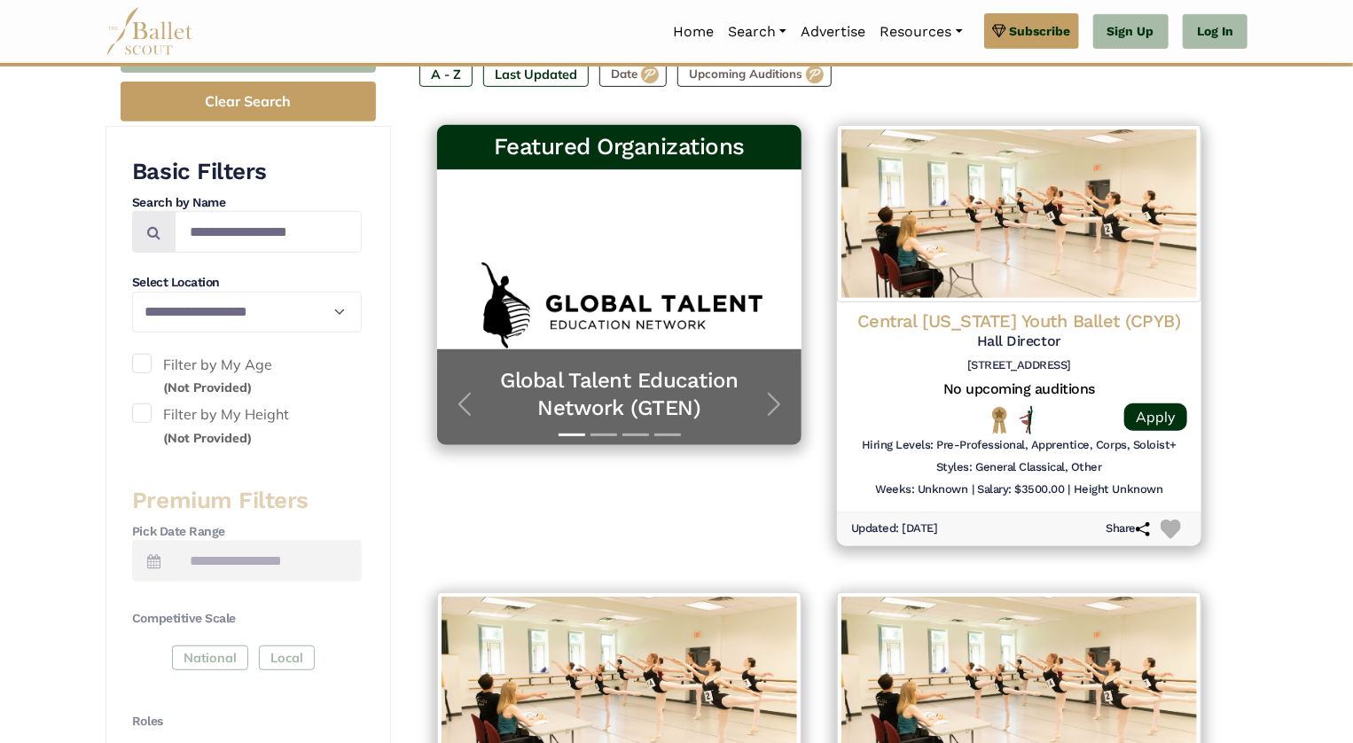 This screenshot has height=743, width=1353. Describe the element at coordinates (633, 74) in the screenshot. I see `label: Date` at that location.